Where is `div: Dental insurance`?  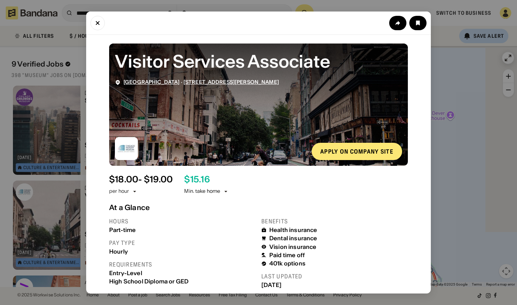 div: Dental insurance is located at coordinates (294, 238).